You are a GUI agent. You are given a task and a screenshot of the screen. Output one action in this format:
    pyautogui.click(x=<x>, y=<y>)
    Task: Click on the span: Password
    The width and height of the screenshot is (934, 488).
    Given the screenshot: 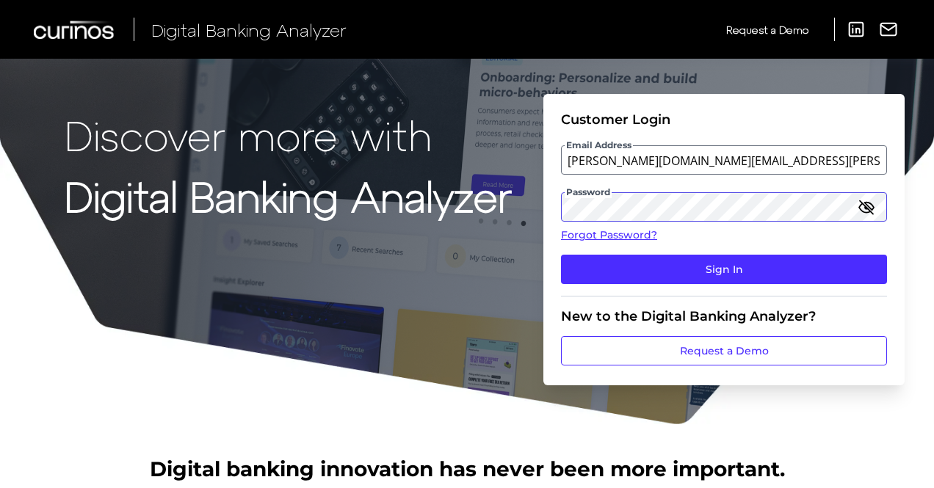 What is the action you would take?
    pyautogui.click(x=588, y=192)
    